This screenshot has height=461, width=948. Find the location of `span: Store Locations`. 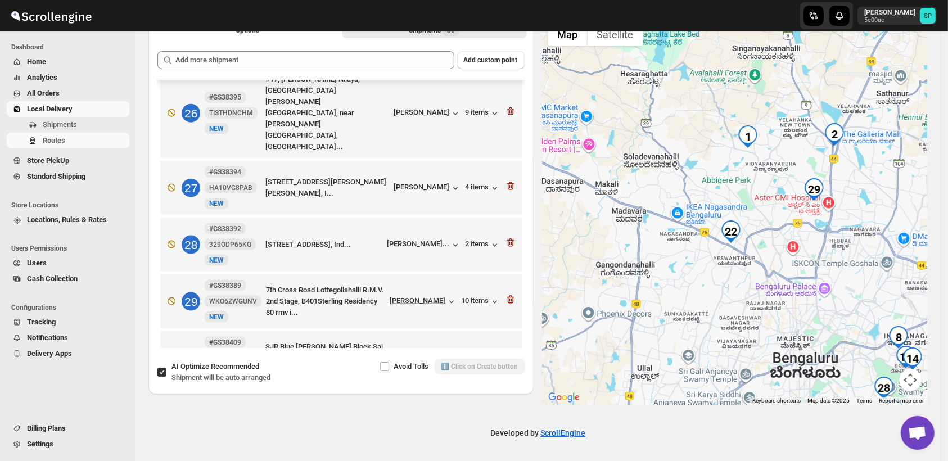

span: Store Locations is located at coordinates (70, 205).